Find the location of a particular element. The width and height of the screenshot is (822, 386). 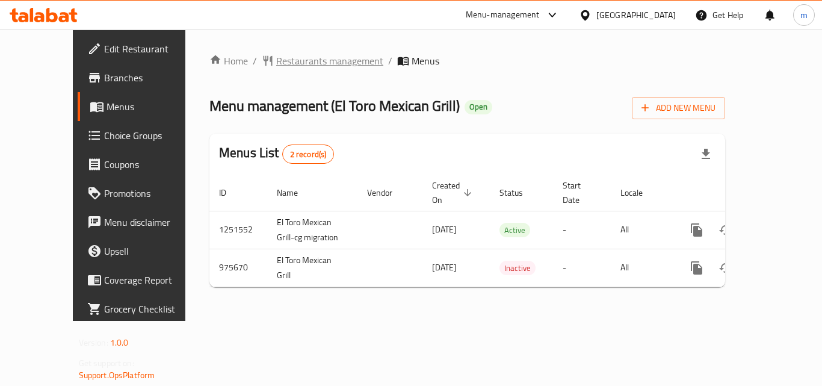

table: enhanced table is located at coordinates (509, 230).